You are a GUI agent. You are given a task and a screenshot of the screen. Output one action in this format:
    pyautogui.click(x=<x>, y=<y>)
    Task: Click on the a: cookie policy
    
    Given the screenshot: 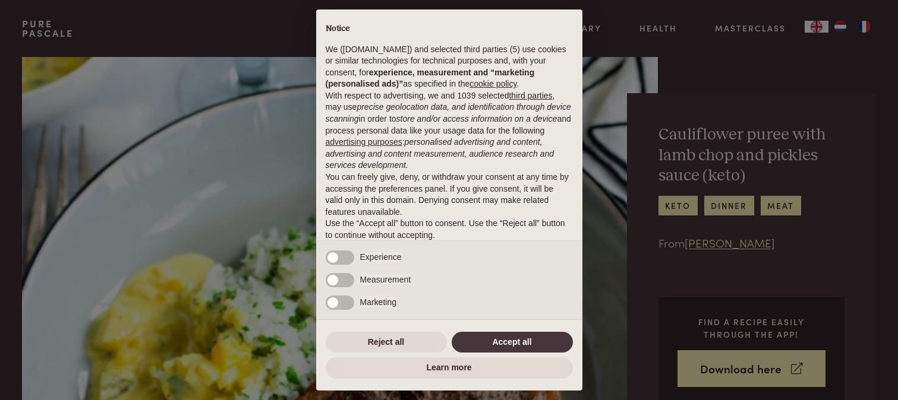 What is the action you would take?
    pyautogui.click(x=492, y=84)
    